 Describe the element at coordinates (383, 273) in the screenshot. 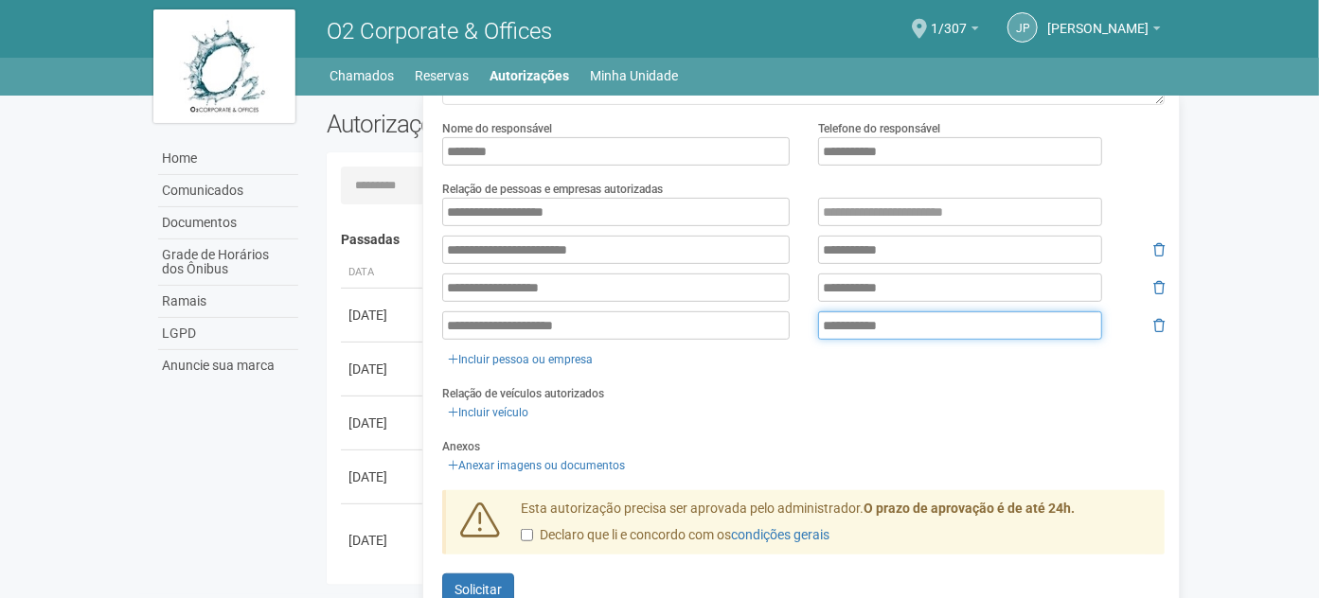

I see `th: Data` at that location.